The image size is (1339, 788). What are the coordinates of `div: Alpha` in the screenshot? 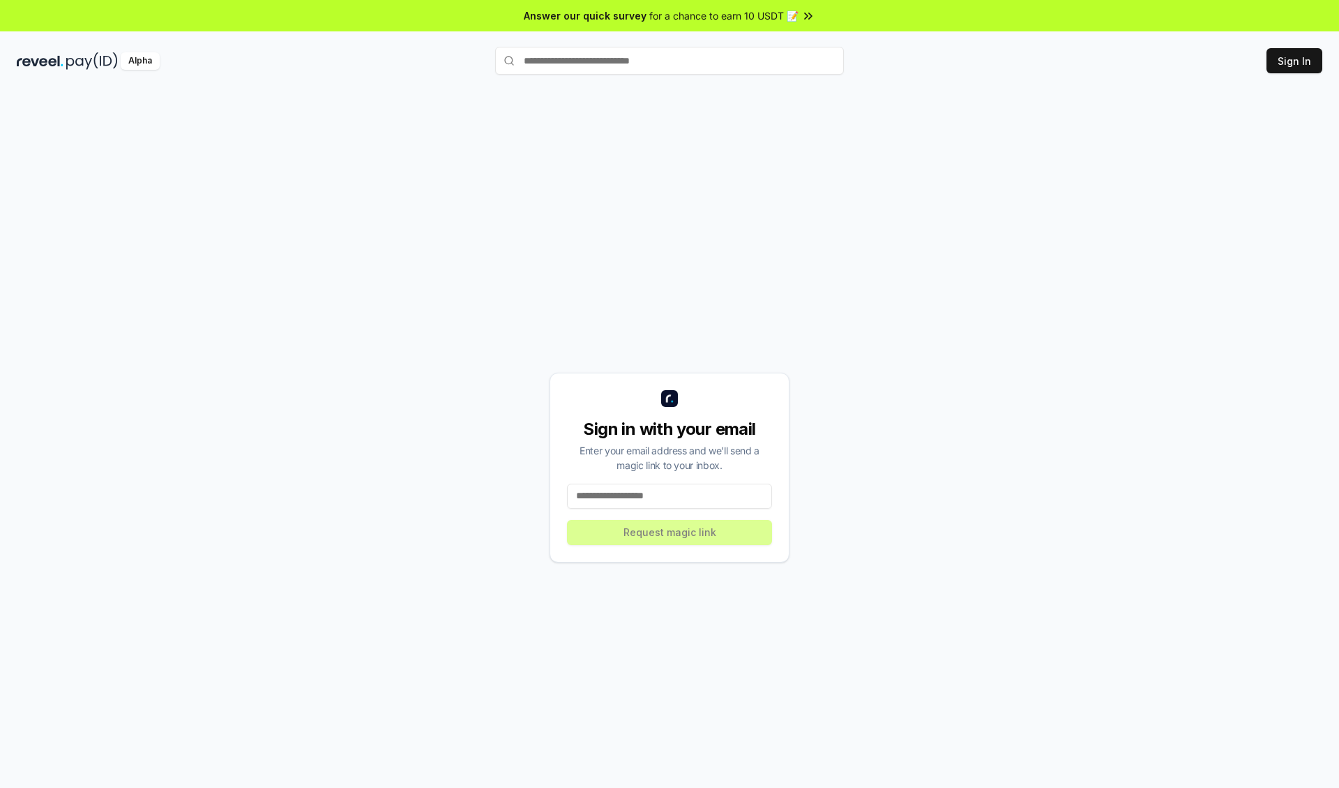 It's located at (140, 61).